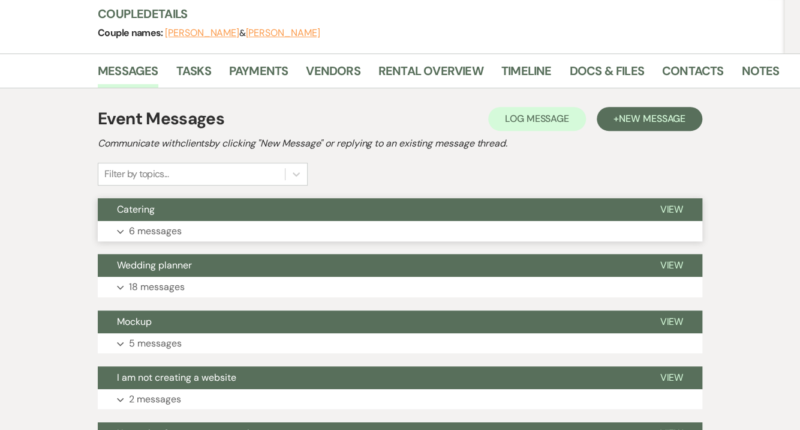 Image resolution: width=800 pixels, height=430 pixels. What do you see at coordinates (333, 74) in the screenshot?
I see `a: Vendors` at bounding box center [333, 74].